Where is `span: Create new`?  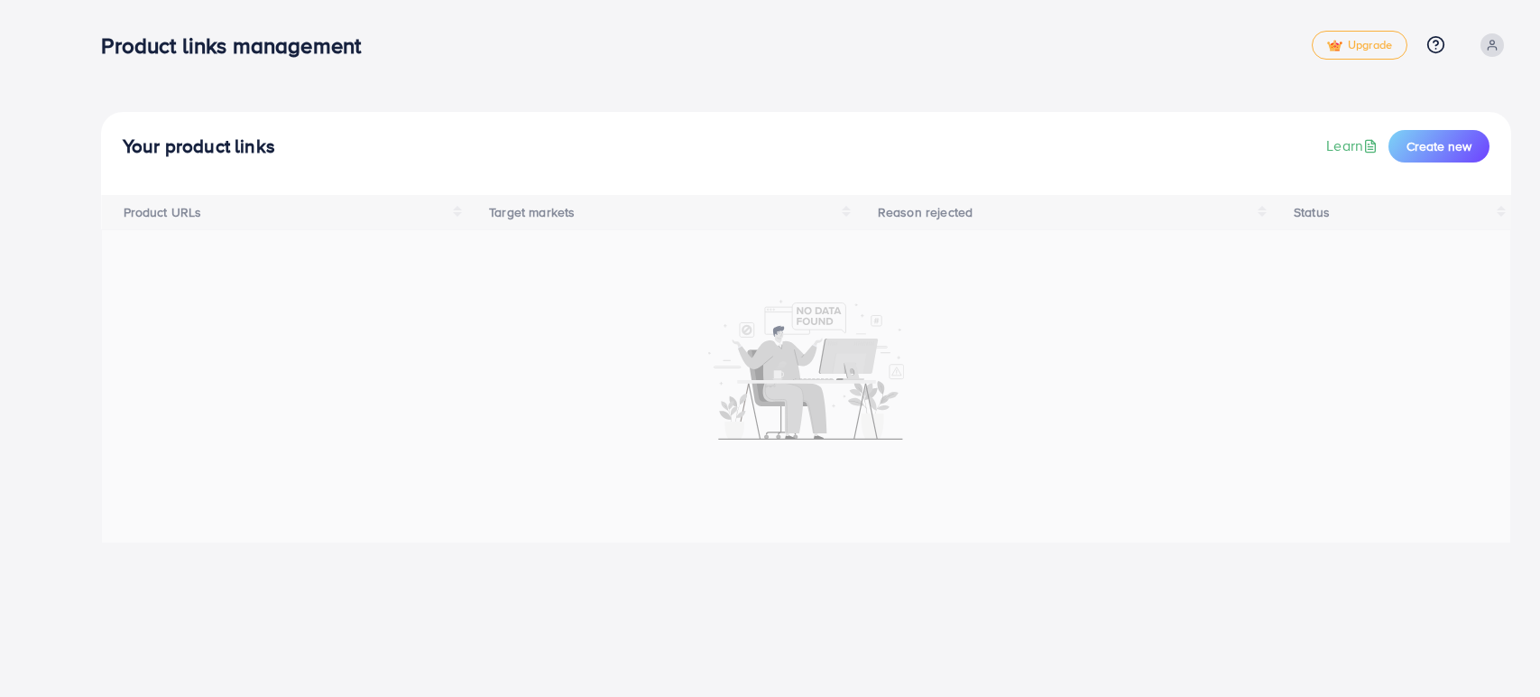 span: Create new is located at coordinates (1439, 146).